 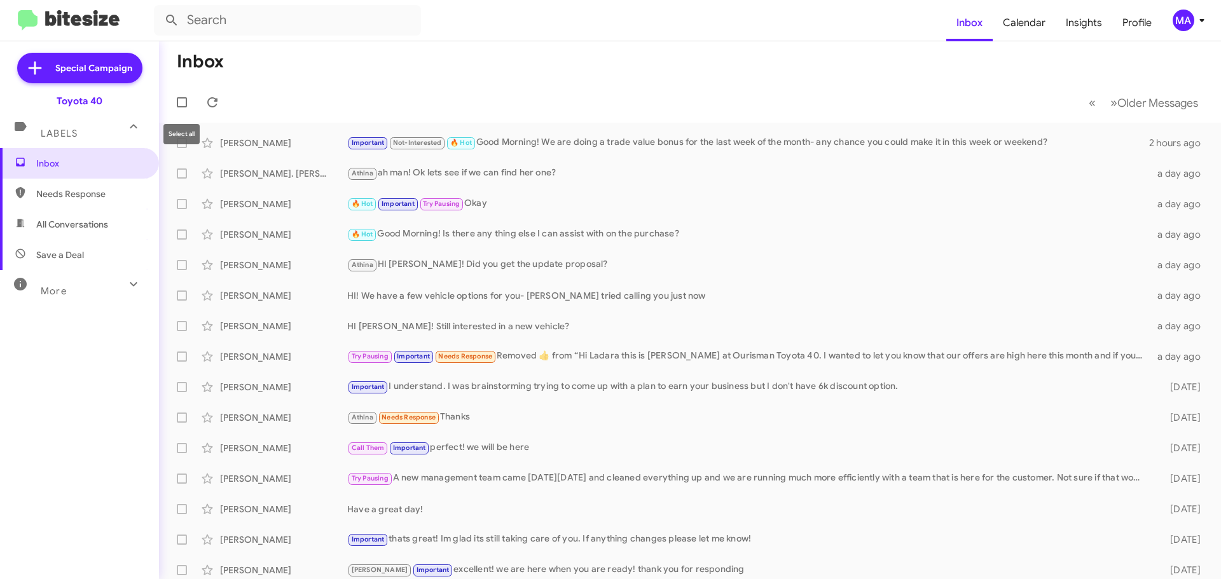 I want to click on div: Good Morning! Is there any thing else I can assist with on the purchase?, so click(x=748, y=234).